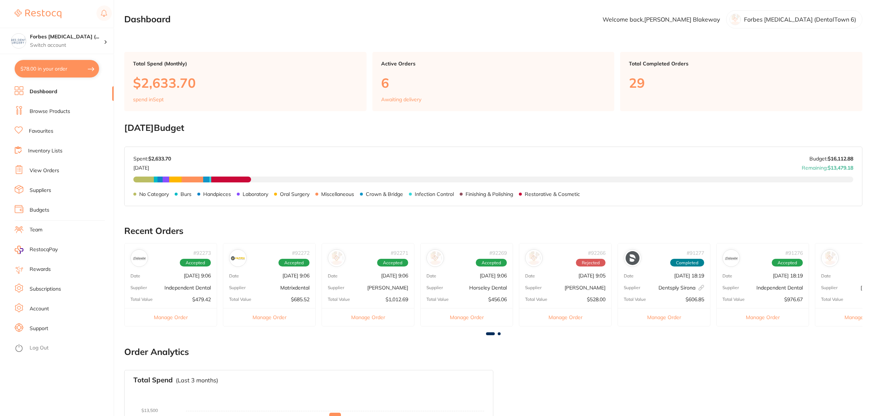  I want to click on a: Rewards, so click(40, 269).